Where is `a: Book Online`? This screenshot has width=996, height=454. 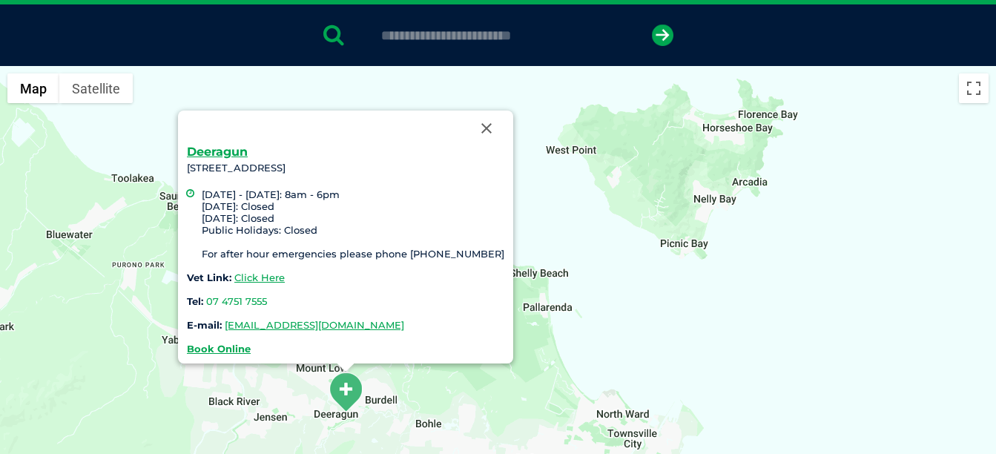 a: Book Online is located at coordinates (219, 349).